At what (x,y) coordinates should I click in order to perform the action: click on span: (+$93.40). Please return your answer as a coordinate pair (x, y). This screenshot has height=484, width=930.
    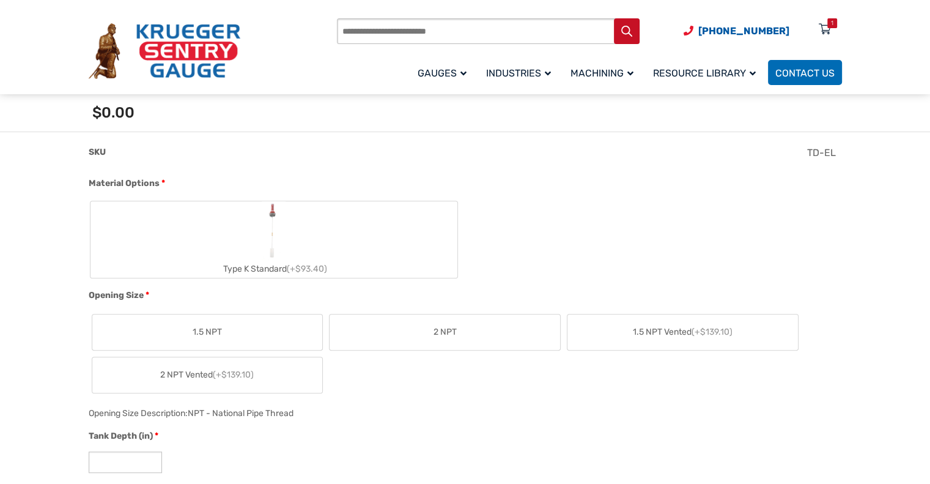
    Looking at the image, I should click on (307, 268).